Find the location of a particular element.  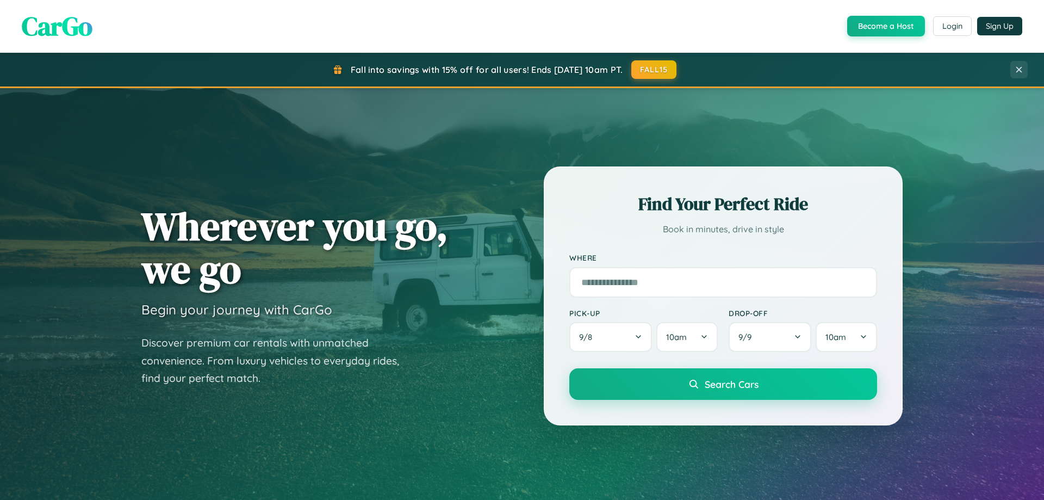

p: Book in minutes, drive in style is located at coordinates (723, 229).